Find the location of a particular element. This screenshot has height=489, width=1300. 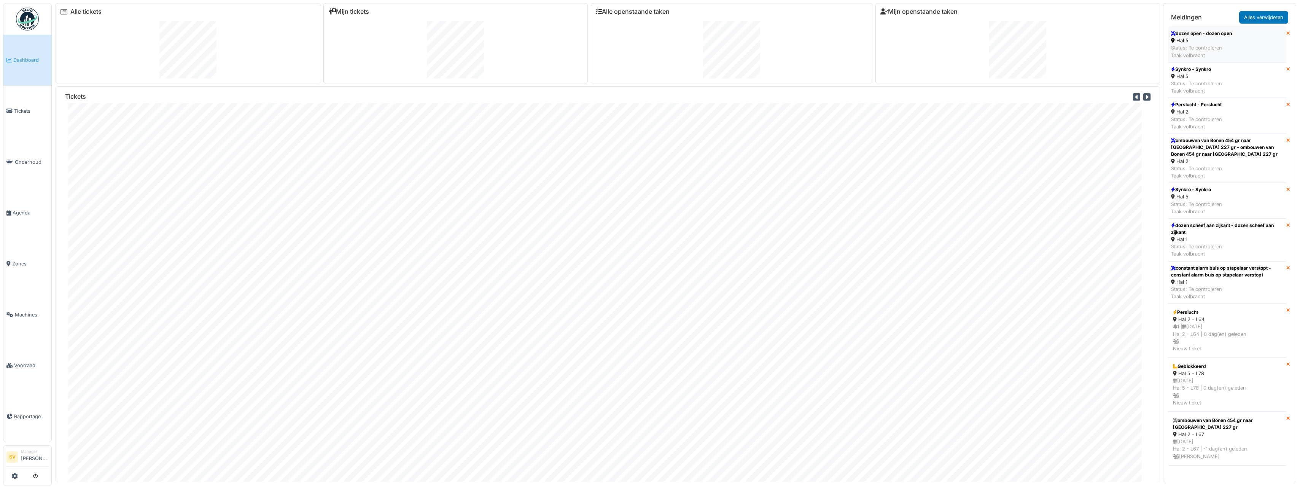

a: Alle openstaande taken is located at coordinates (633, 11).